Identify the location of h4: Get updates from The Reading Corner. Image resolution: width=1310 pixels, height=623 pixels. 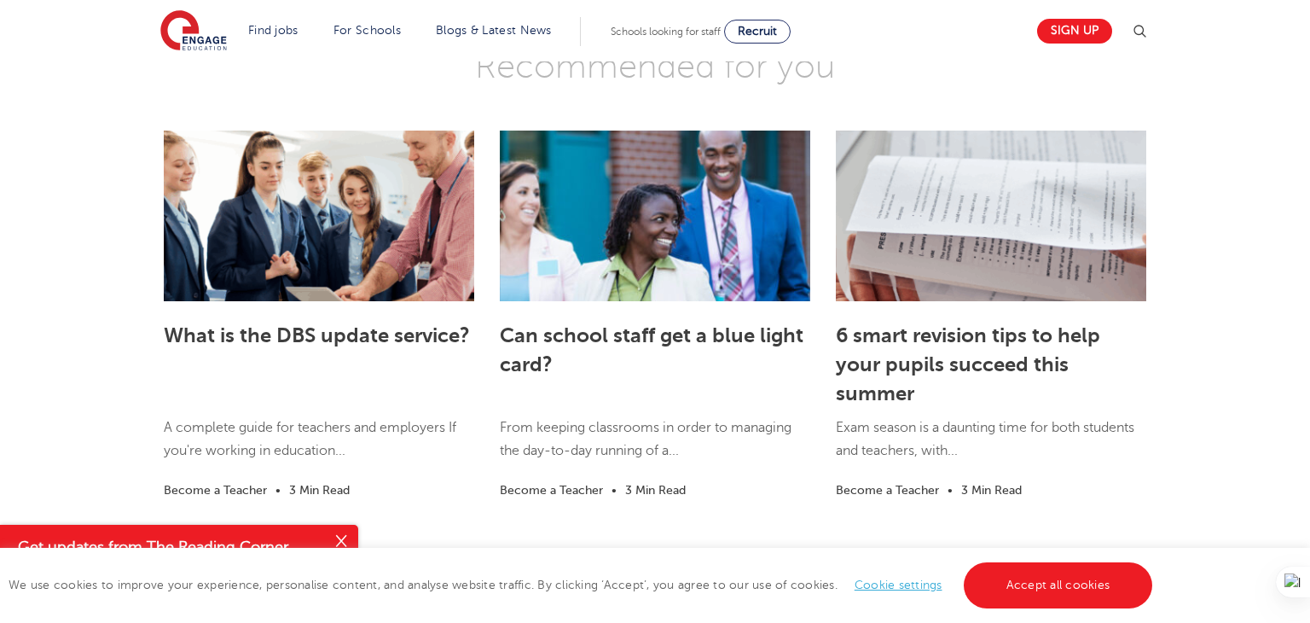
(170, 547).